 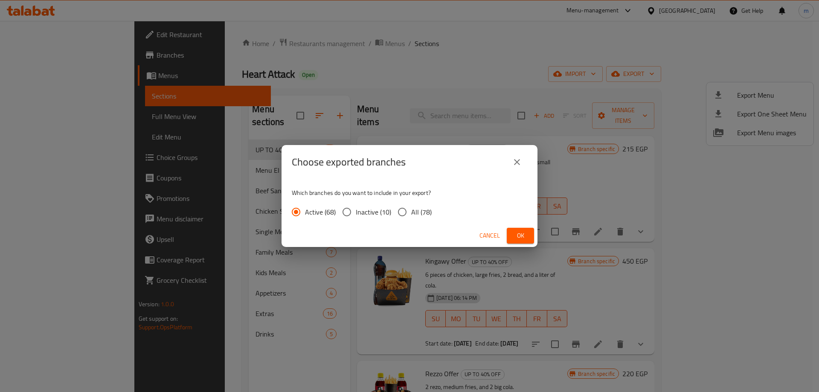 What do you see at coordinates (320, 212) in the screenshot?
I see `span: Active (68)` at bounding box center [320, 212].